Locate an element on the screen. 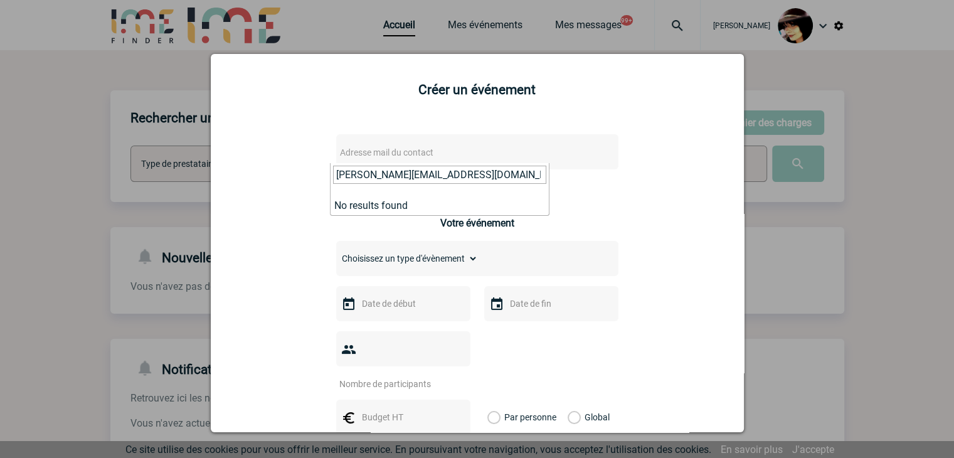  label: Par personne is located at coordinates (494, 417).